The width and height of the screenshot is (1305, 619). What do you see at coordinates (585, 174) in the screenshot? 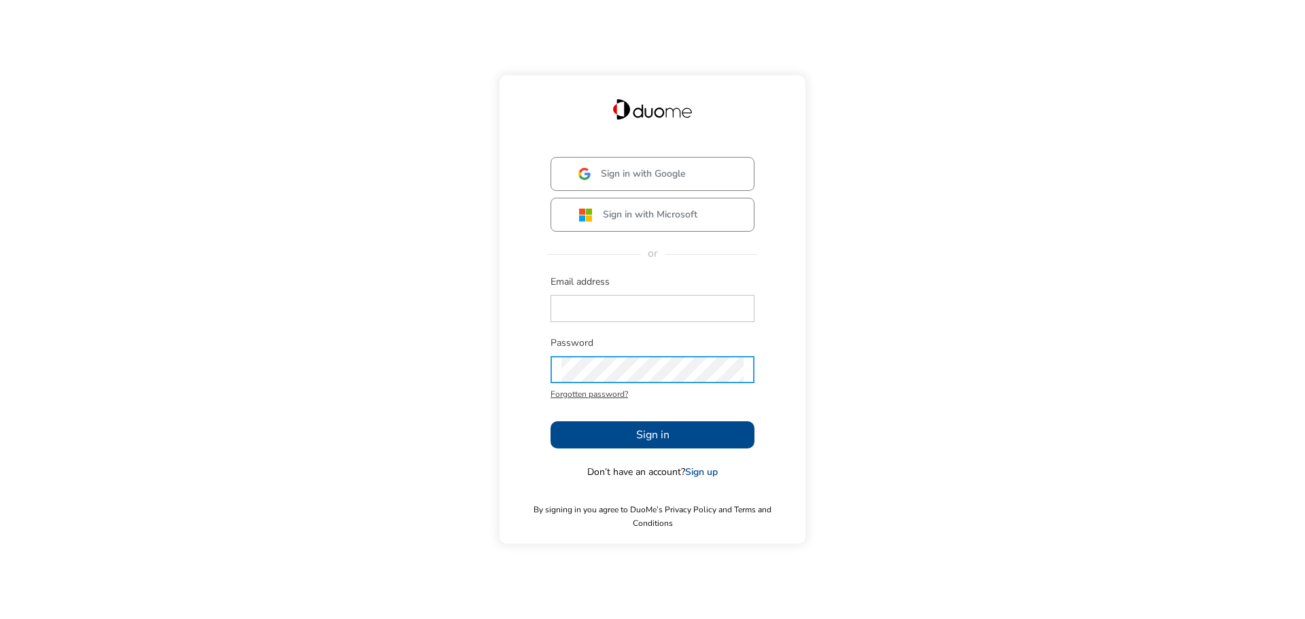
I see `img: google.svg` at bounding box center [585, 174].